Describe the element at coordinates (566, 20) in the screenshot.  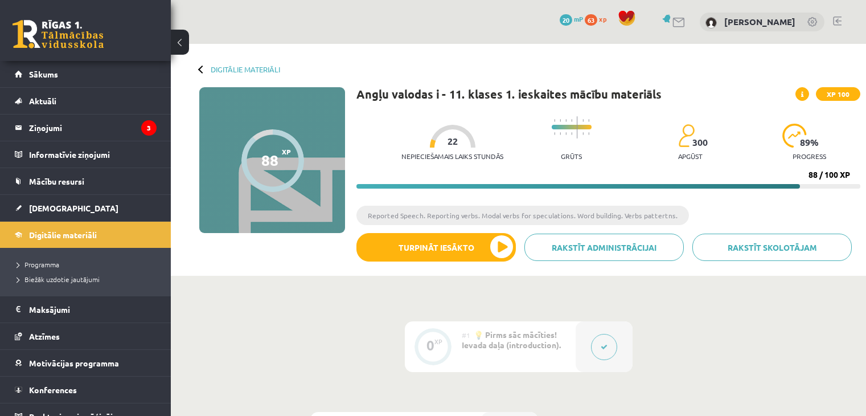
I see `span: 20` at that location.